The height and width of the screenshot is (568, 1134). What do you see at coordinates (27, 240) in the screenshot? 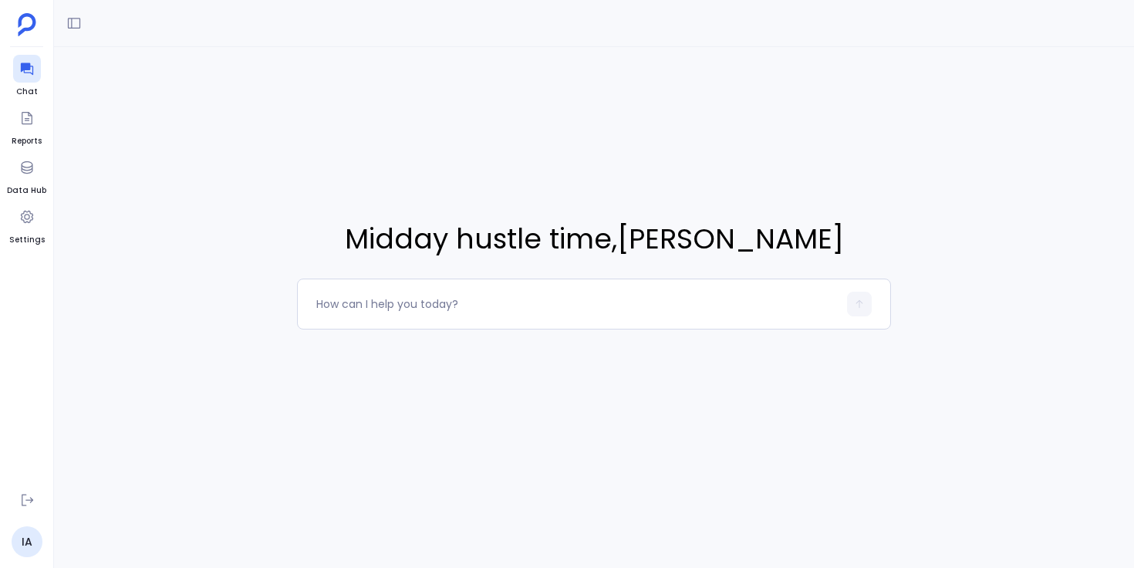
I see `span: Settings` at bounding box center [27, 240].